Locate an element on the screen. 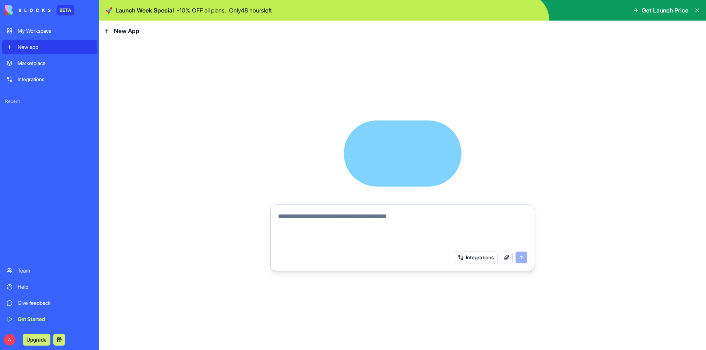 This screenshot has width=706, height=350. a: Integrations is located at coordinates (50, 79).